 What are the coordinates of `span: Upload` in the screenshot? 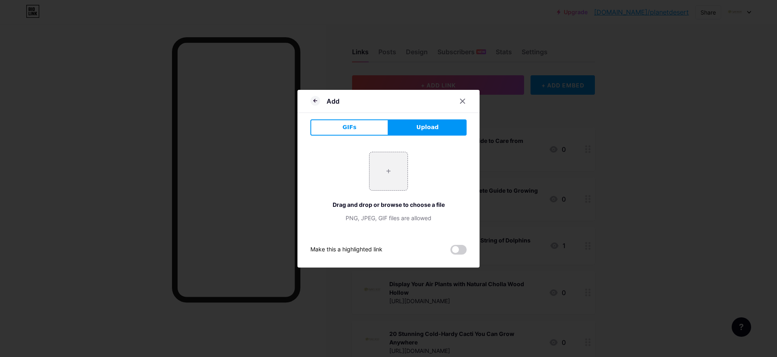 It's located at (427, 127).